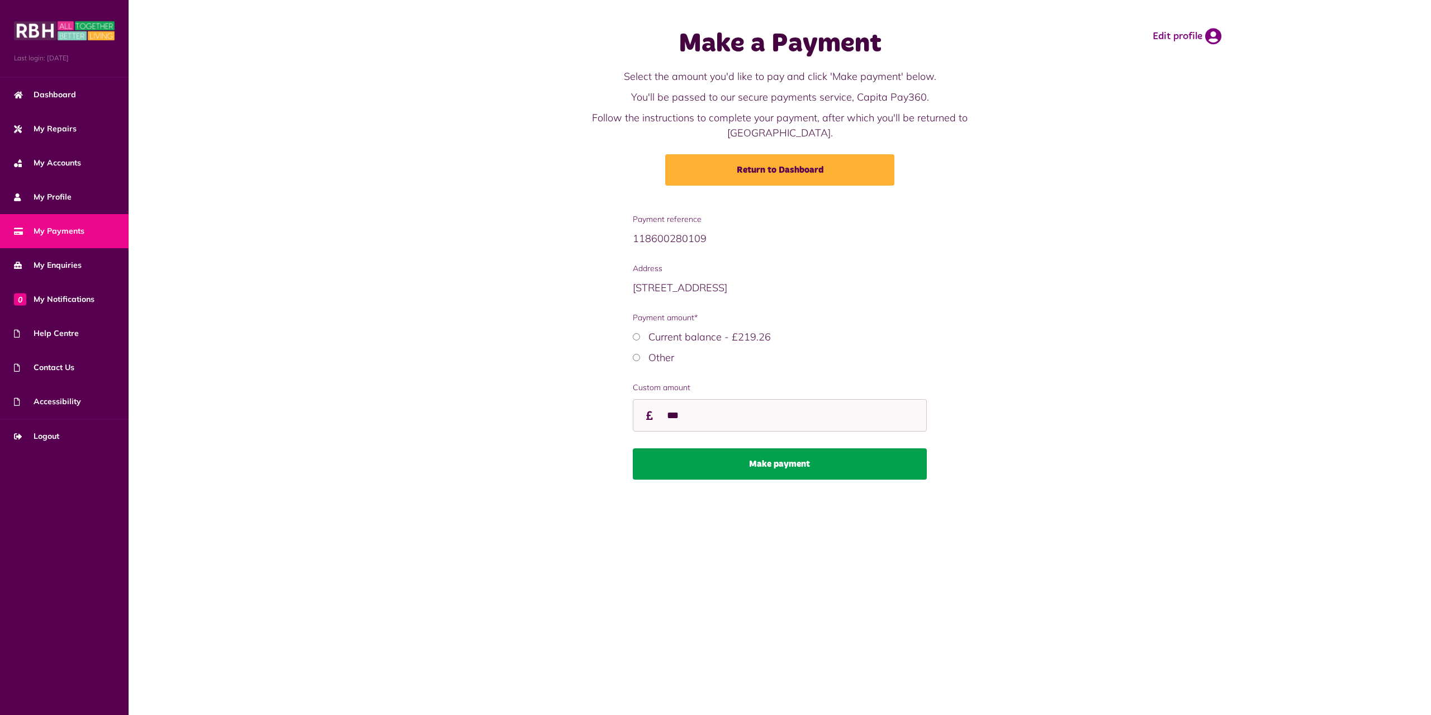 This screenshot has width=1431, height=715. Describe the element at coordinates (36, 436) in the screenshot. I see `span: Logout` at that location.